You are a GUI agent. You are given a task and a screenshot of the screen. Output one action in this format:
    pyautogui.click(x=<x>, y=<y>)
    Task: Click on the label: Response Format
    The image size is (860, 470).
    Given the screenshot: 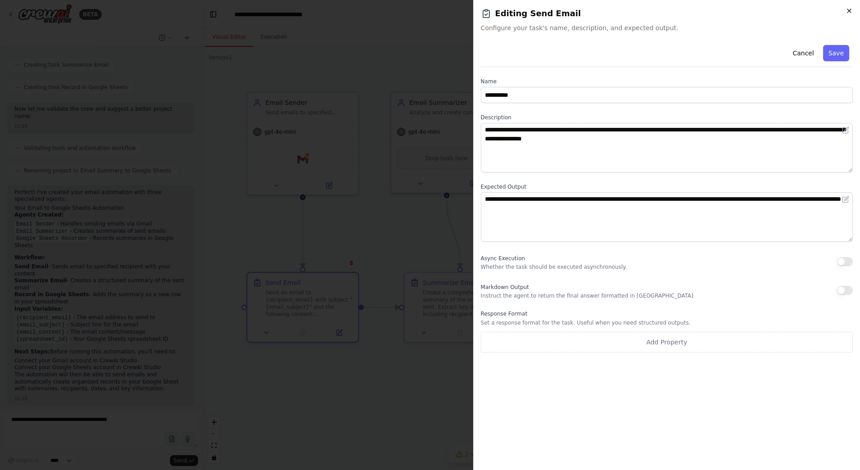 What is the action you would take?
    pyautogui.click(x=667, y=314)
    